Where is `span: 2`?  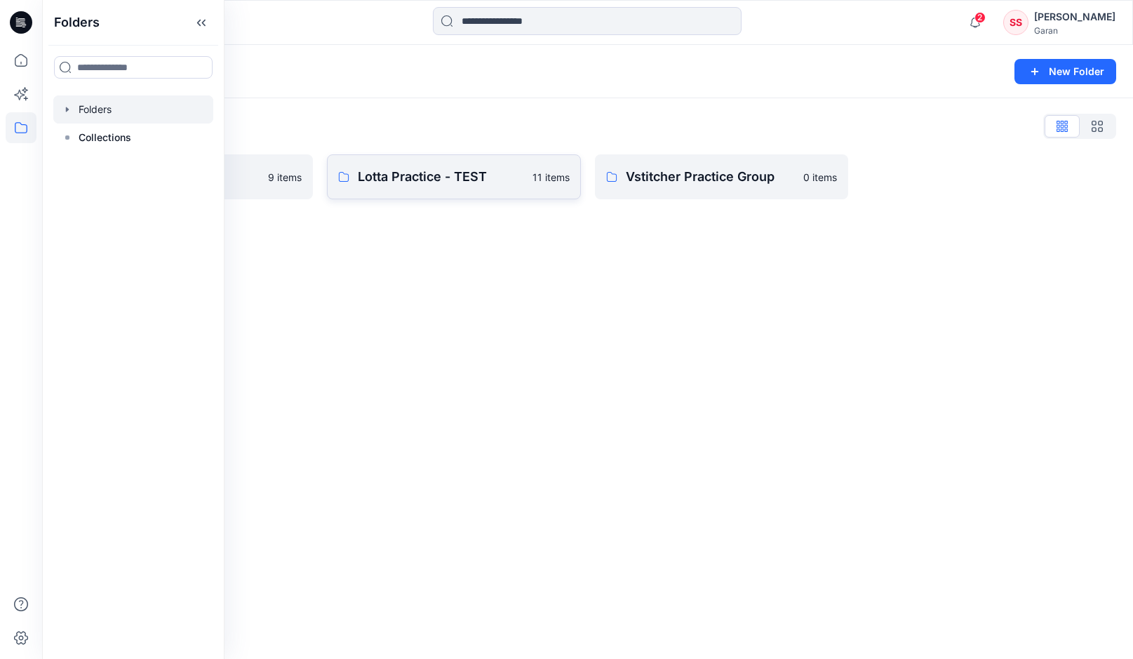
span: 2 is located at coordinates (980, 18).